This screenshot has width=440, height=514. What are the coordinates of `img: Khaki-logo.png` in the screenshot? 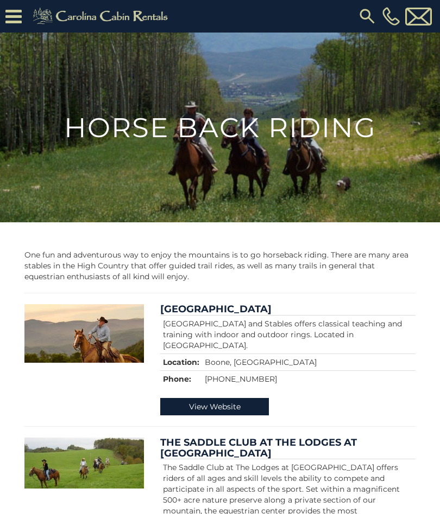 It's located at (102, 16).